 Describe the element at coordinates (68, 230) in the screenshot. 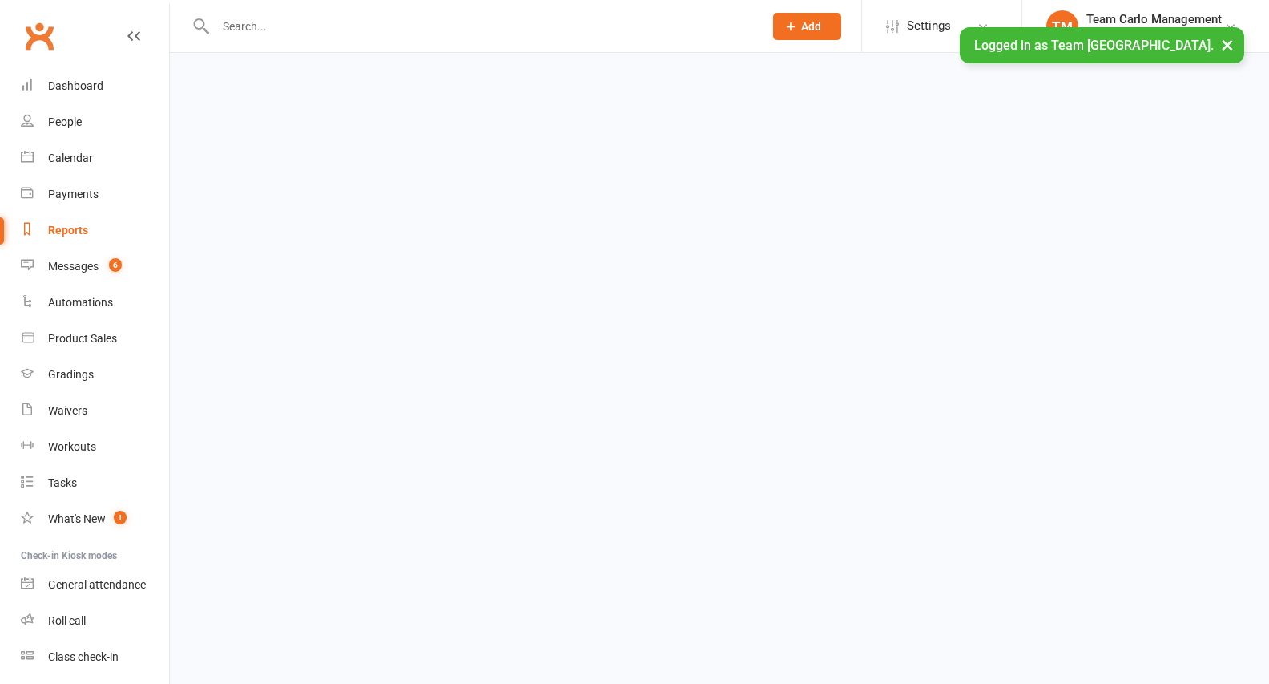

I see `div: Reports` at that location.